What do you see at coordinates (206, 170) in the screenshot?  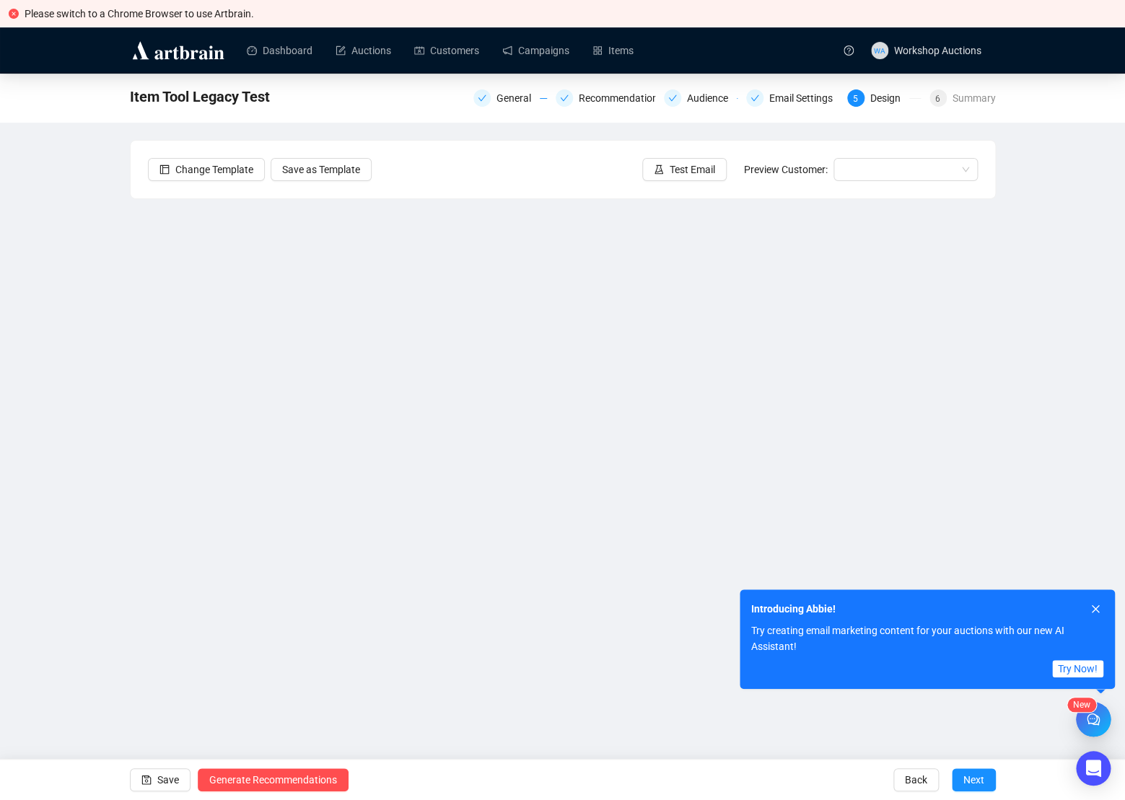 I see `button: Change Template` at bounding box center [206, 170].